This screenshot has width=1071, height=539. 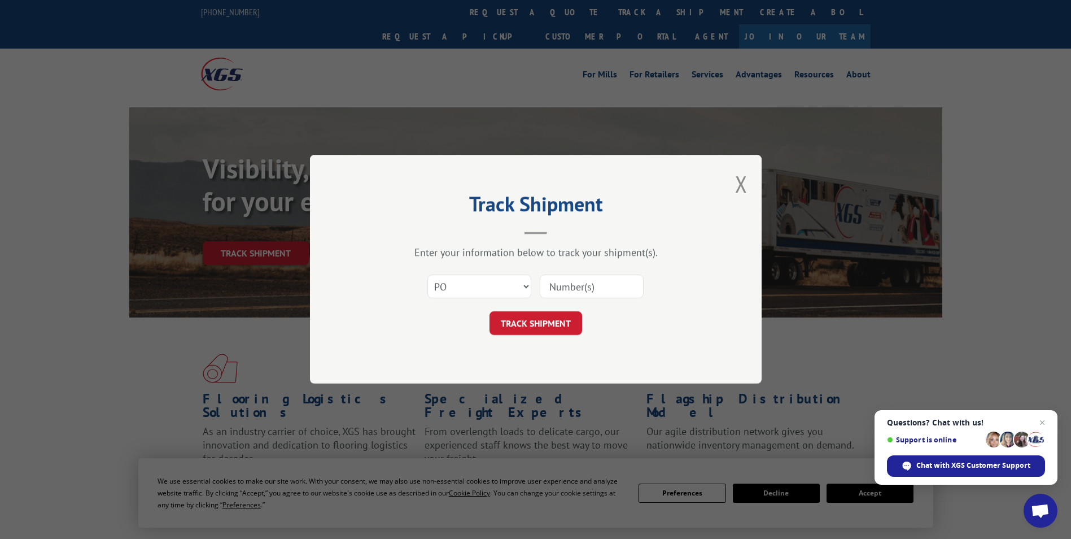 I want to click on button: Close modal, so click(x=742, y=184).